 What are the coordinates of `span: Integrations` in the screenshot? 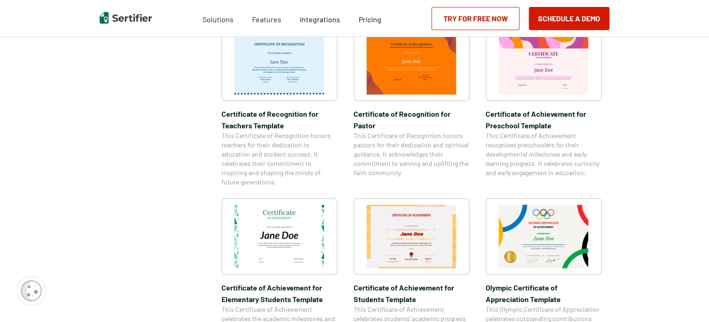 It's located at (320, 19).